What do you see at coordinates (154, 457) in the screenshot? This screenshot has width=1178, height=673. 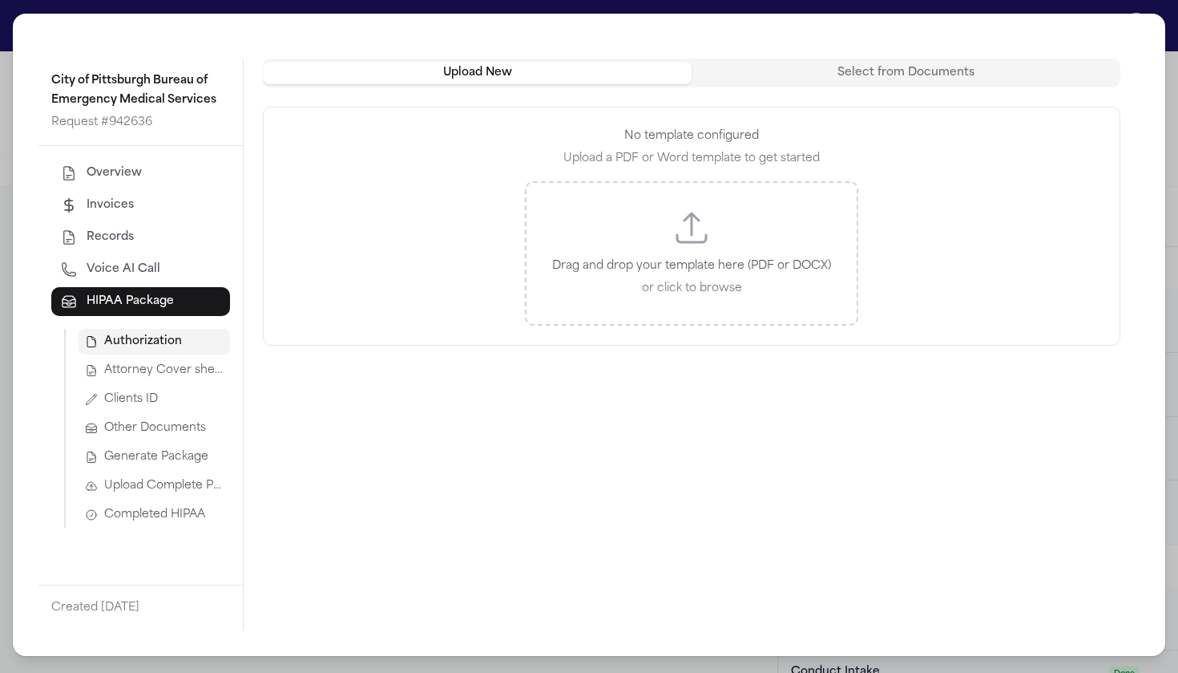 I see `button: Generate Package` at bounding box center [154, 457].